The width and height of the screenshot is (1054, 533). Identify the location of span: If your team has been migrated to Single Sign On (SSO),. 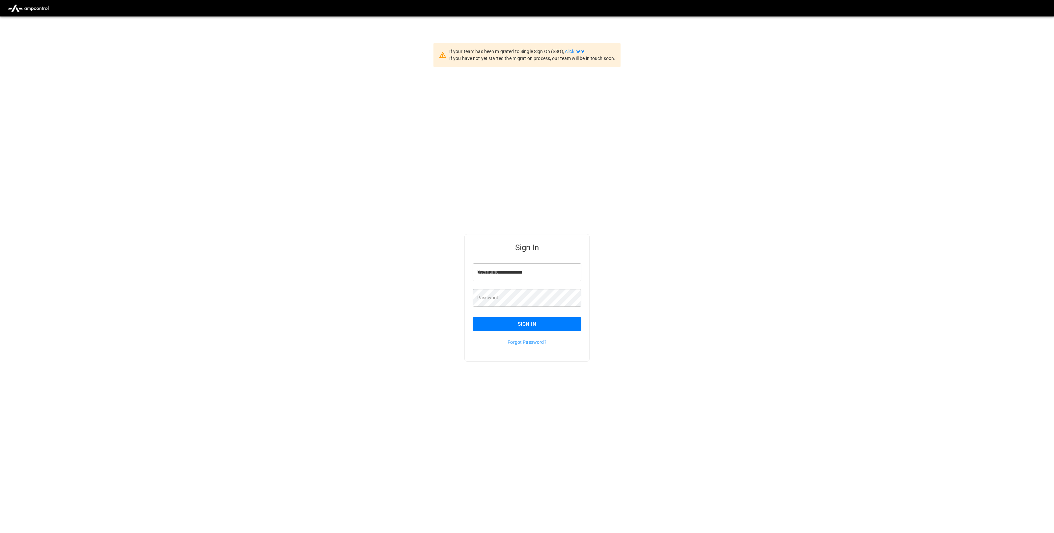
(507, 51).